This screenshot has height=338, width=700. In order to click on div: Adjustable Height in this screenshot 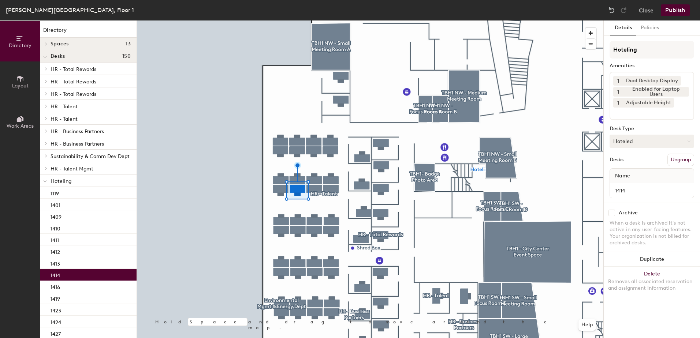, I will do `click(648, 103)`.